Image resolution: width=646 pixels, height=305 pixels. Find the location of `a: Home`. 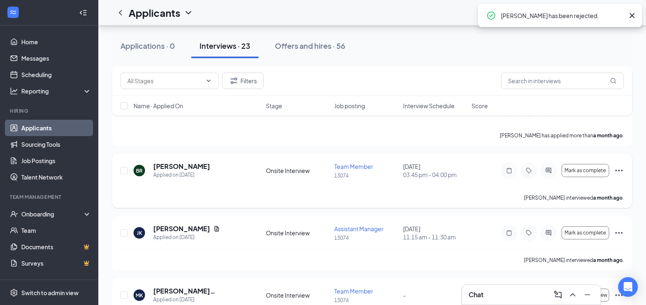

a: Home is located at coordinates (56, 42).